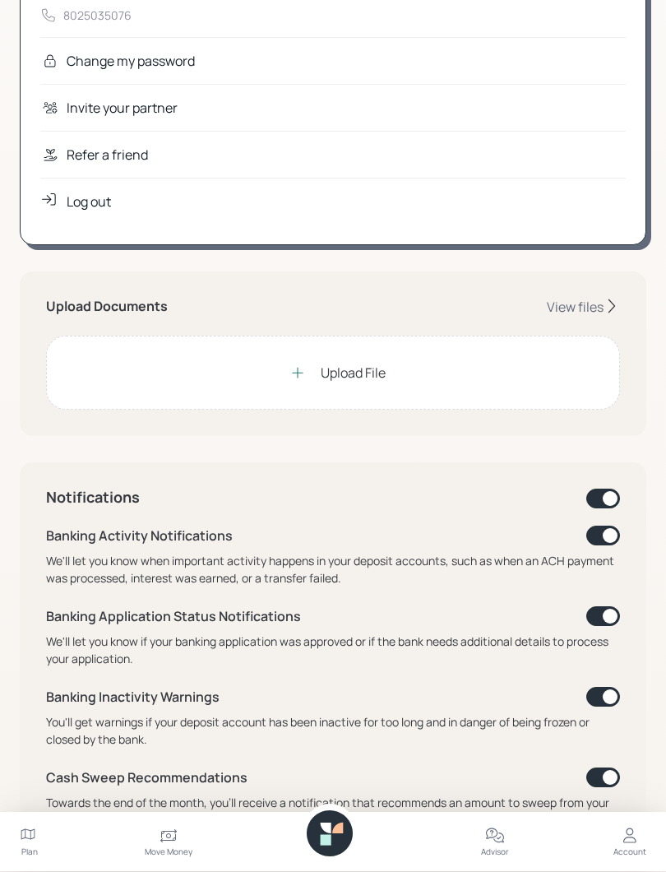 Image resolution: width=666 pixels, height=872 pixels. What do you see at coordinates (333, 651) in the screenshot?
I see `div: We'll let you know if your banking application was approved or if the bank needs additional detai...` at bounding box center [333, 651].